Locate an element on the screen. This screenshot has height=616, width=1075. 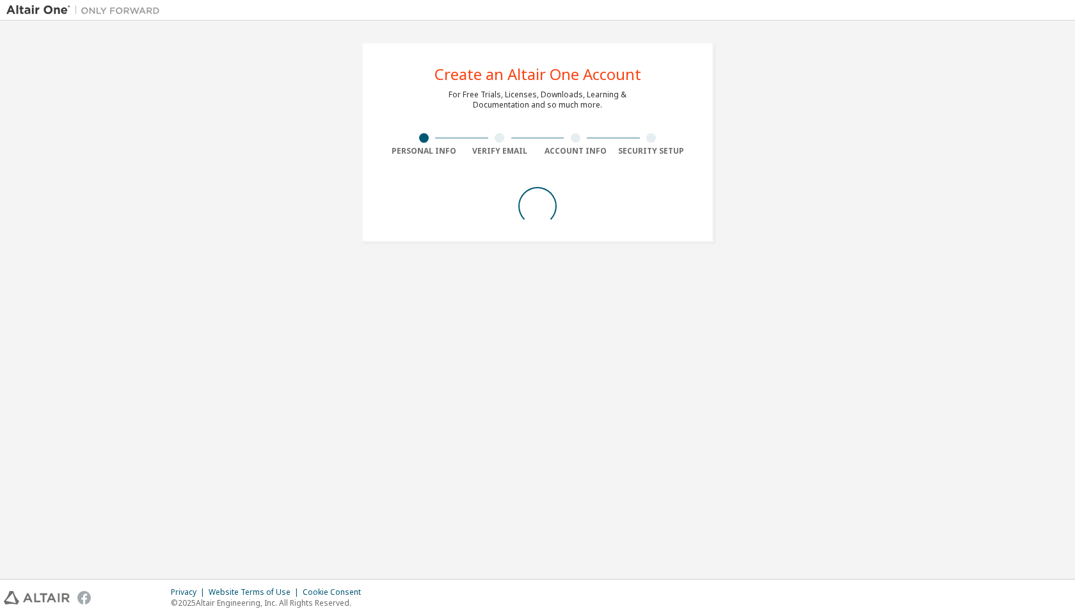
div: Website Terms of Use is located at coordinates (255, 592).